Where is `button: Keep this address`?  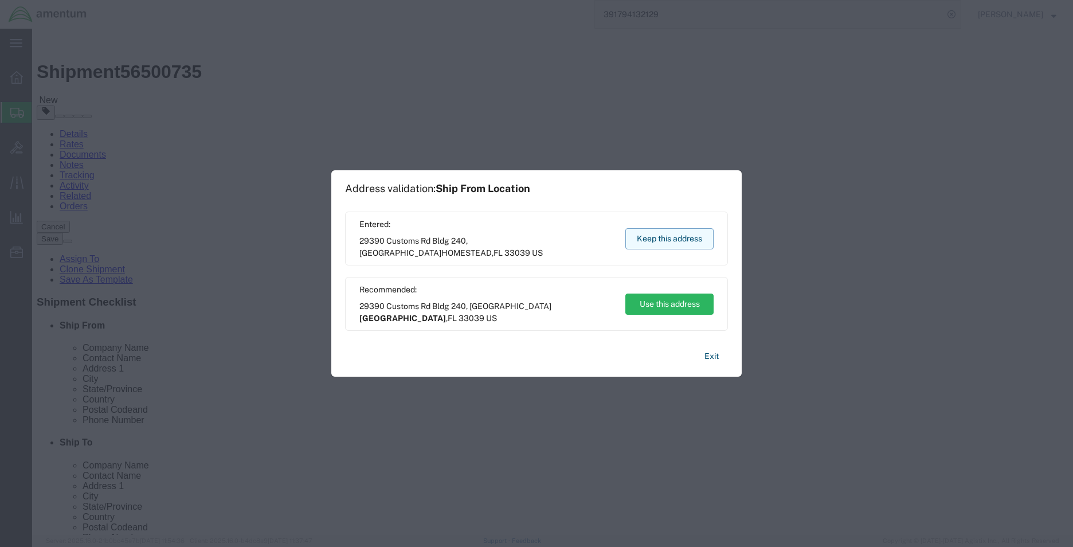 button: Keep this address is located at coordinates (669, 238).